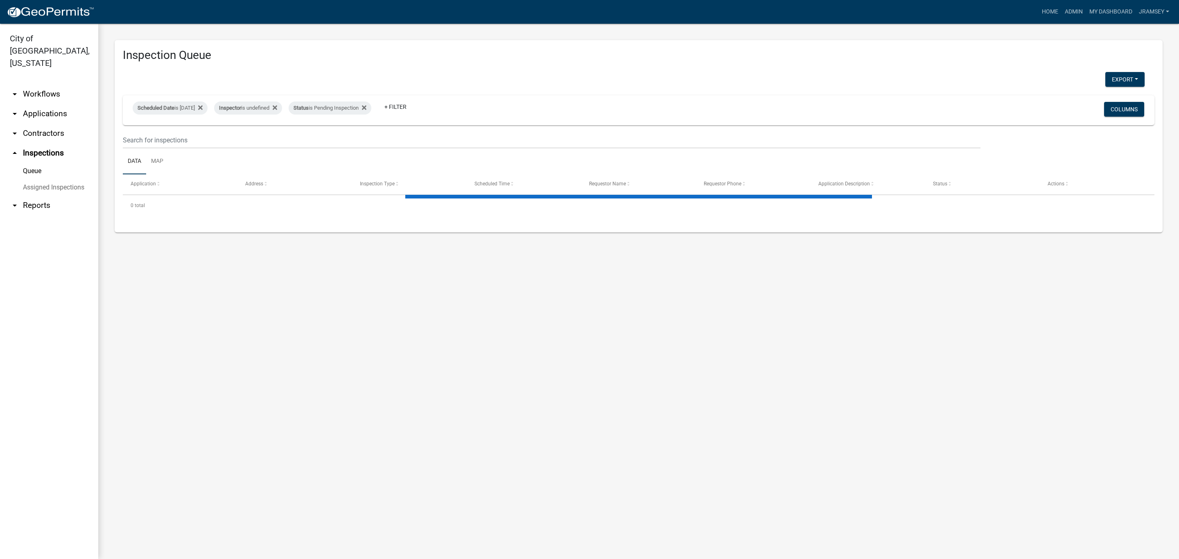 The height and width of the screenshot is (559, 1179). I want to click on span: Requestor Name, so click(608, 184).